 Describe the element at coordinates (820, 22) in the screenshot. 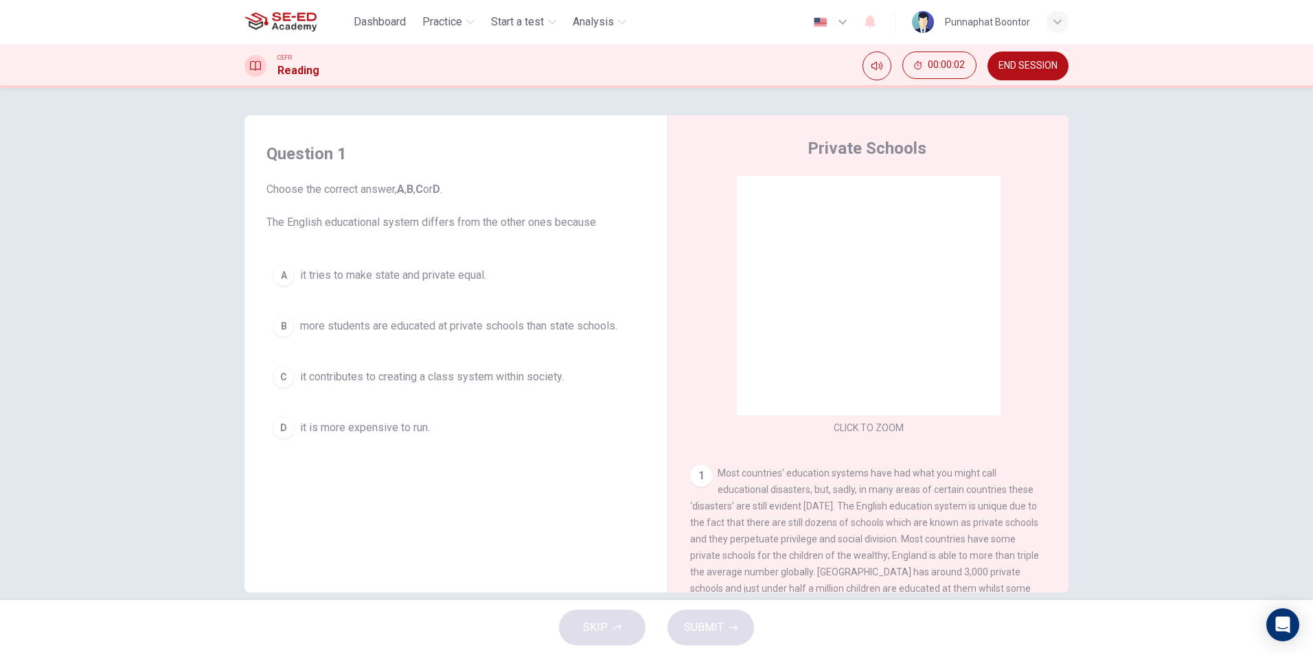

I see `img: en` at that location.